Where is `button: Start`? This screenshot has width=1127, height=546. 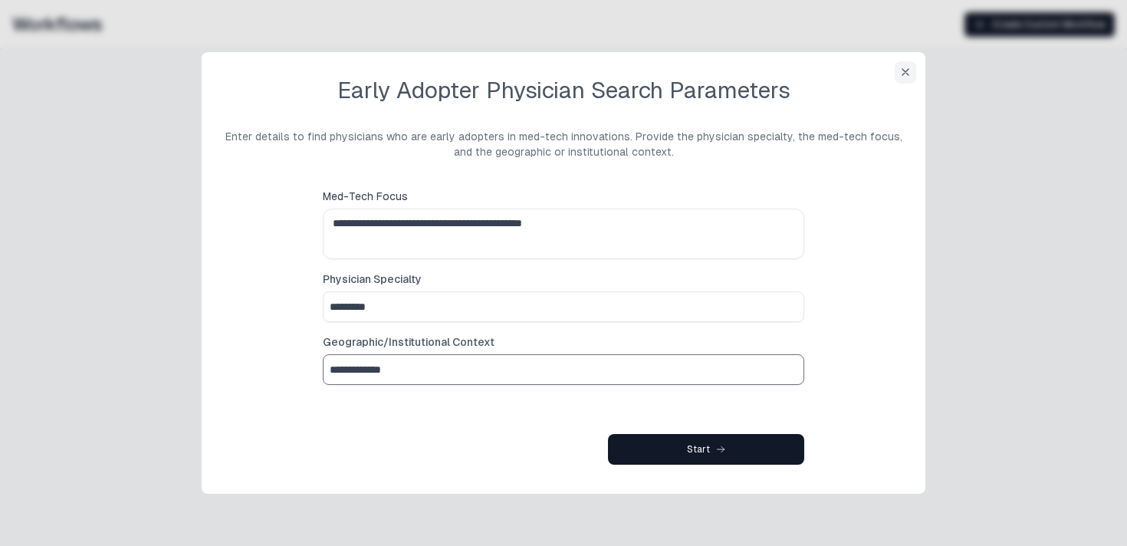 button: Start is located at coordinates (706, 449).